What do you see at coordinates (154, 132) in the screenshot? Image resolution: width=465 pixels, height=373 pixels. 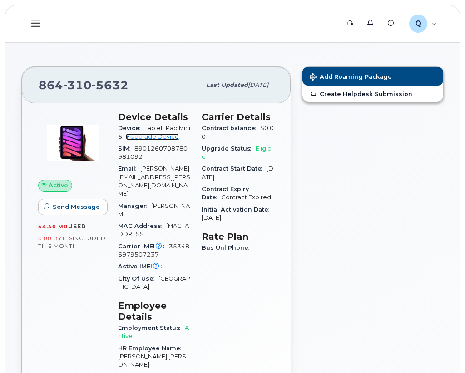 I see `span: Tablet iPad Mini 6` at bounding box center [154, 132].